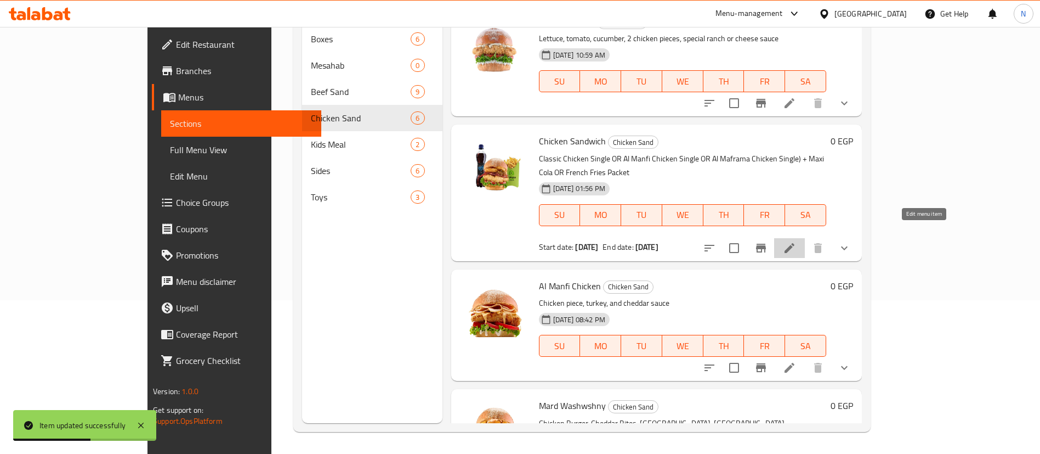 This screenshot has height=454, width=1040. What do you see at coordinates (236, 255) in the screenshot?
I see `a: Promotions` at bounding box center [236, 255].